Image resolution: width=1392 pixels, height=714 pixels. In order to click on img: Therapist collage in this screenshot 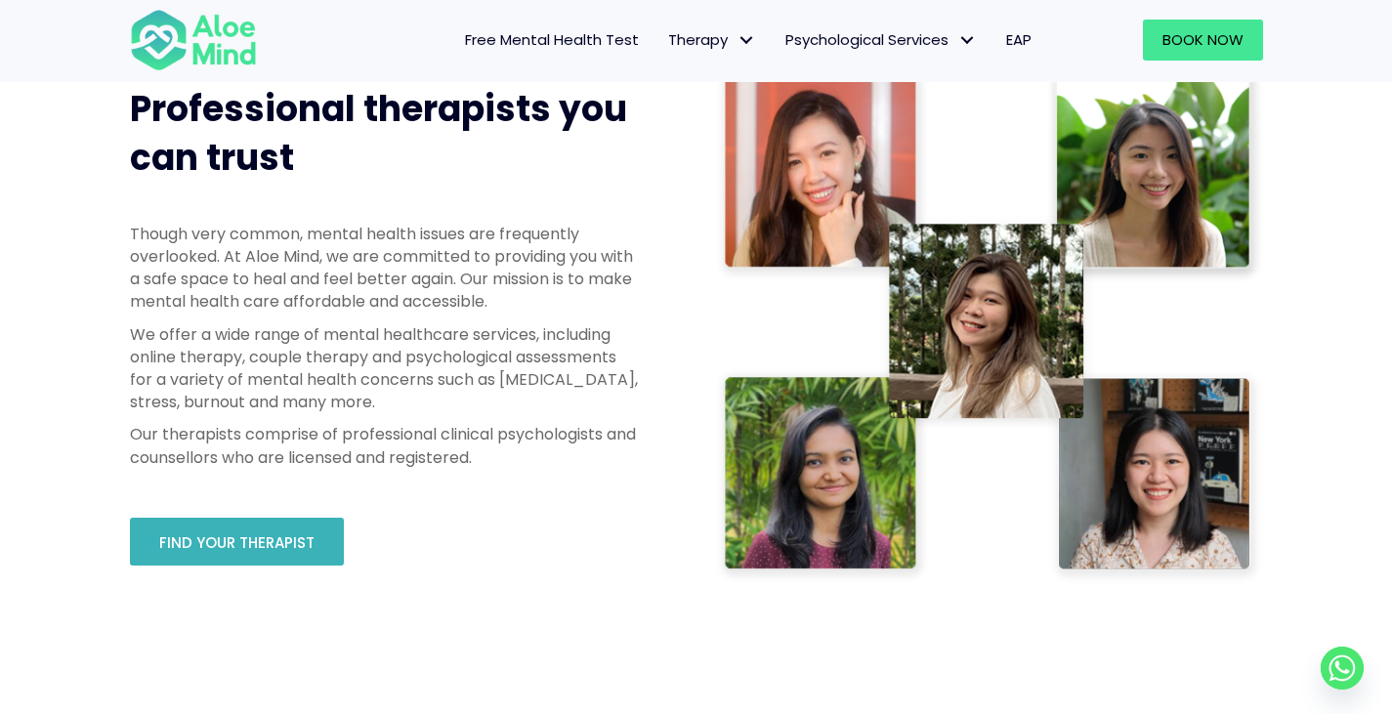, I will do `click(990, 324)`.